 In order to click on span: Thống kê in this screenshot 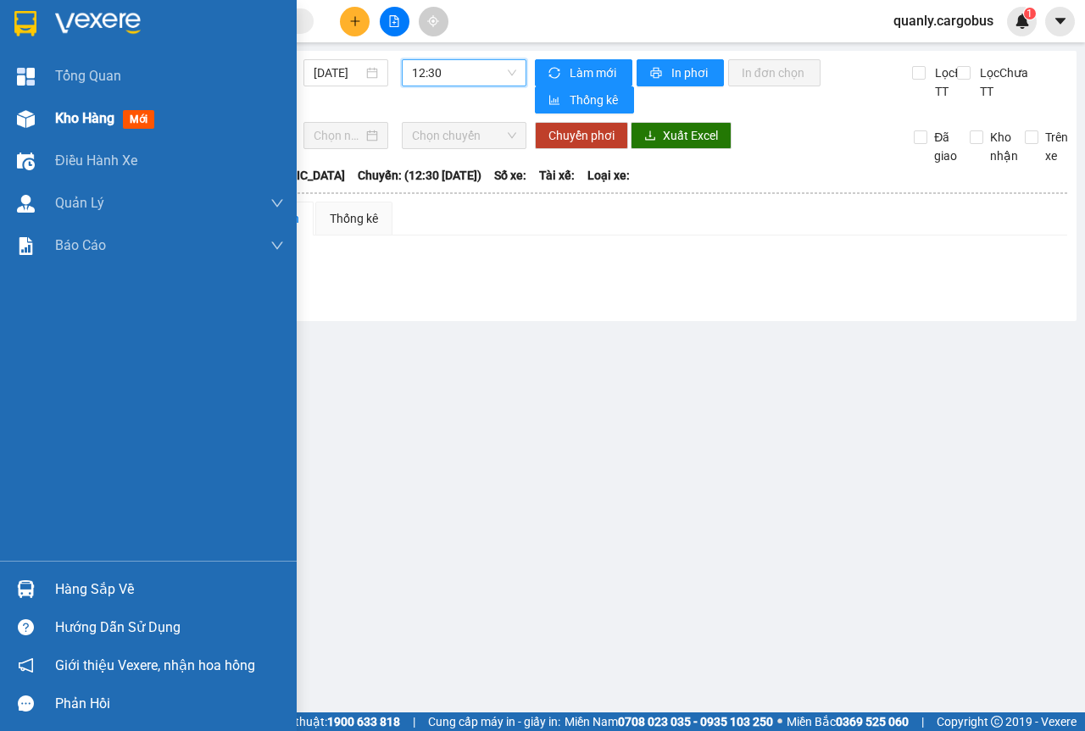, I will do `click(595, 100)`.